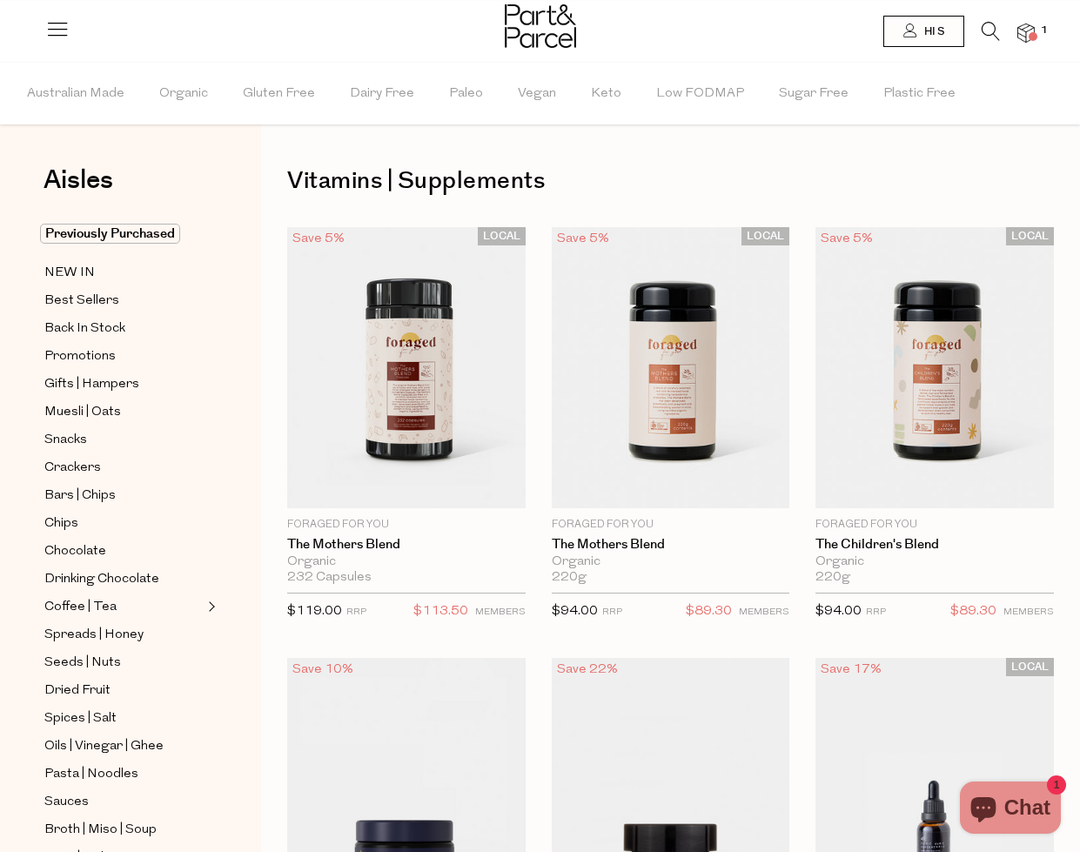 The width and height of the screenshot is (1080, 852). What do you see at coordinates (80, 719) in the screenshot?
I see `span: Spices | Salt` at bounding box center [80, 719].